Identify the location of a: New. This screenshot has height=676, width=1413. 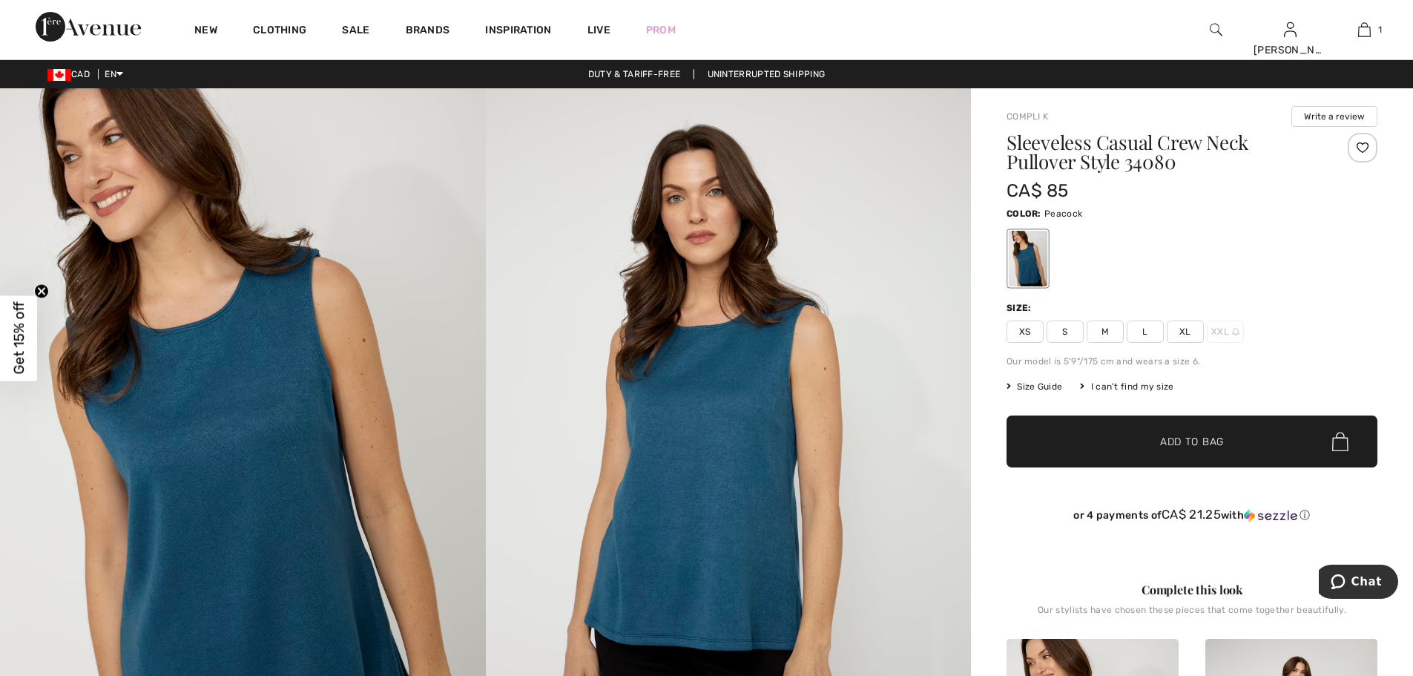
(206, 31).